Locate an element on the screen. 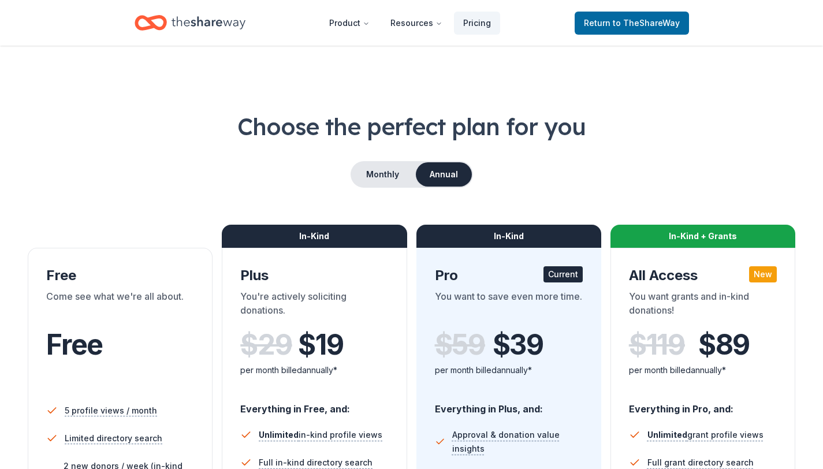 This screenshot has height=469, width=823. span: in-kind profile views is located at coordinates (321, 434).